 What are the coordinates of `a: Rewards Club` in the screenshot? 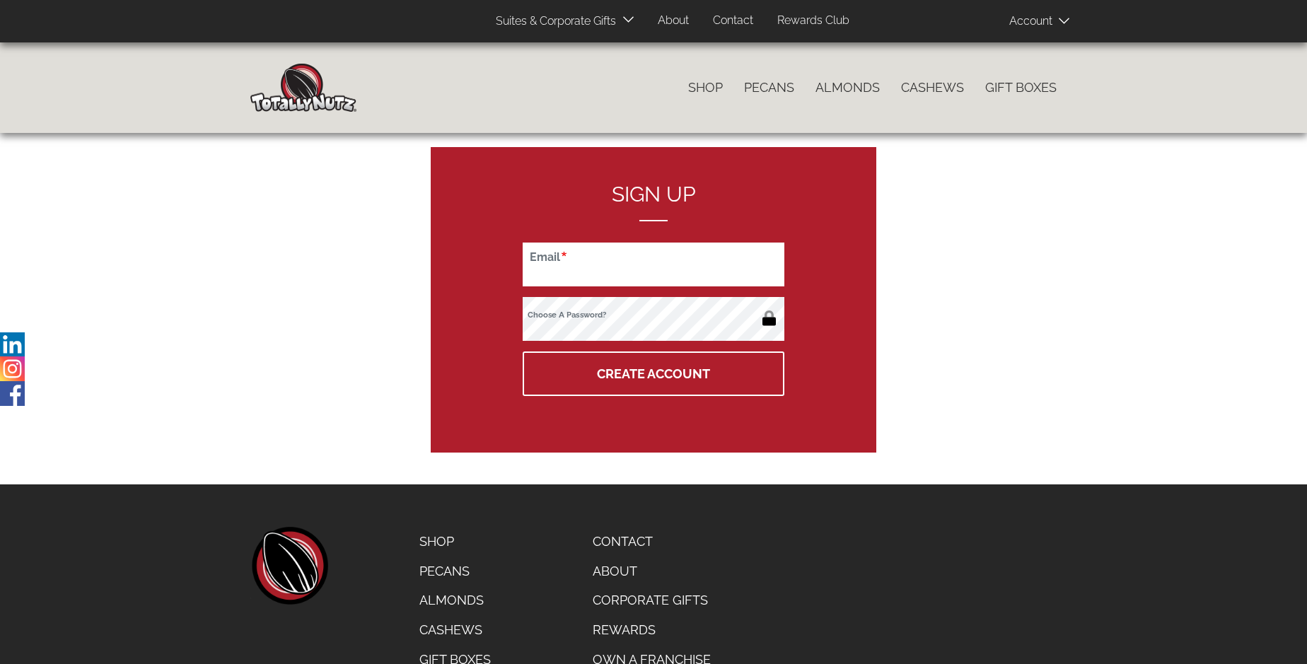 It's located at (814, 21).